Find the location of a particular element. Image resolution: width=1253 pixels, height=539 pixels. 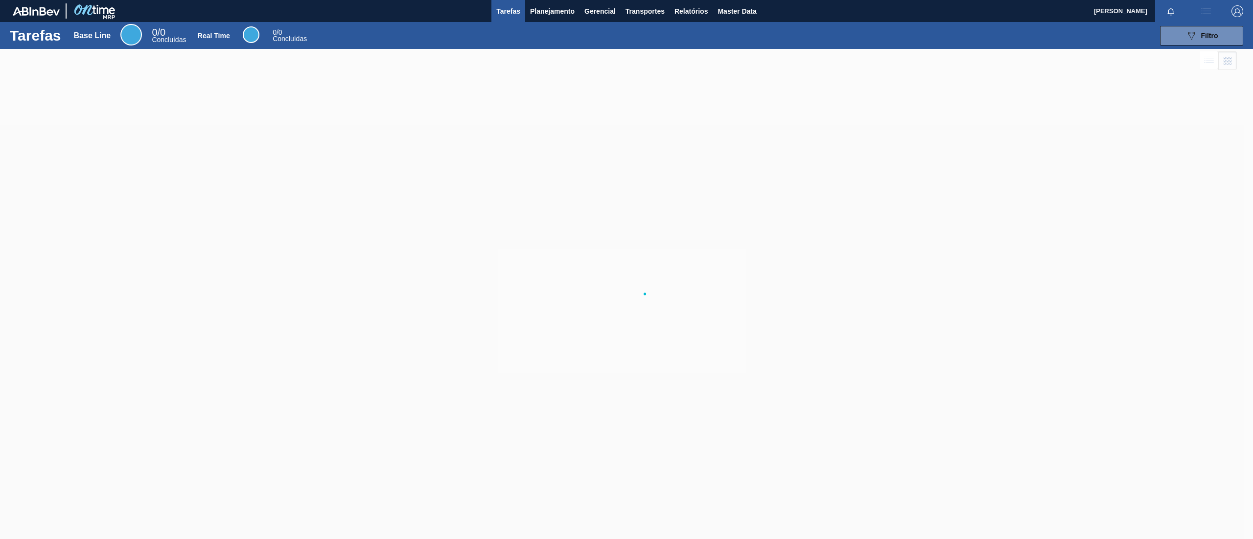

span: Master Data is located at coordinates (737, 11).